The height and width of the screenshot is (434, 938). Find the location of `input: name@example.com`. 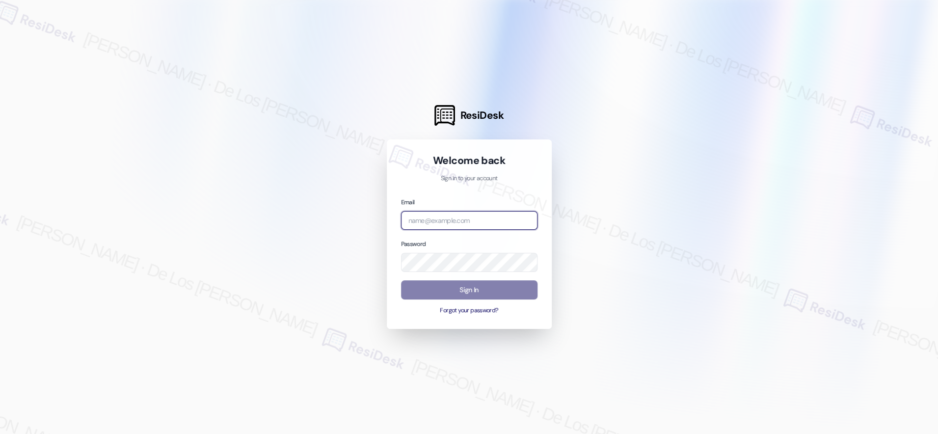

input: name@example.com is located at coordinates (469, 220).